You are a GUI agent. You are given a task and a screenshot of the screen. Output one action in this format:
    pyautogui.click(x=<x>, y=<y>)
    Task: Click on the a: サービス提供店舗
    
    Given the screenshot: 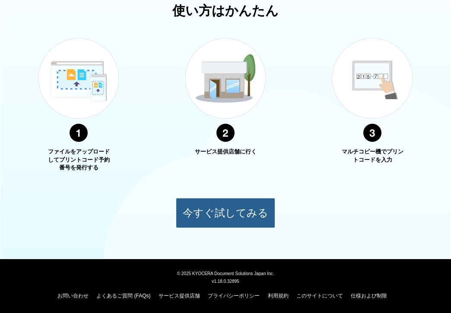 What is the action you would take?
    pyautogui.click(x=179, y=296)
    